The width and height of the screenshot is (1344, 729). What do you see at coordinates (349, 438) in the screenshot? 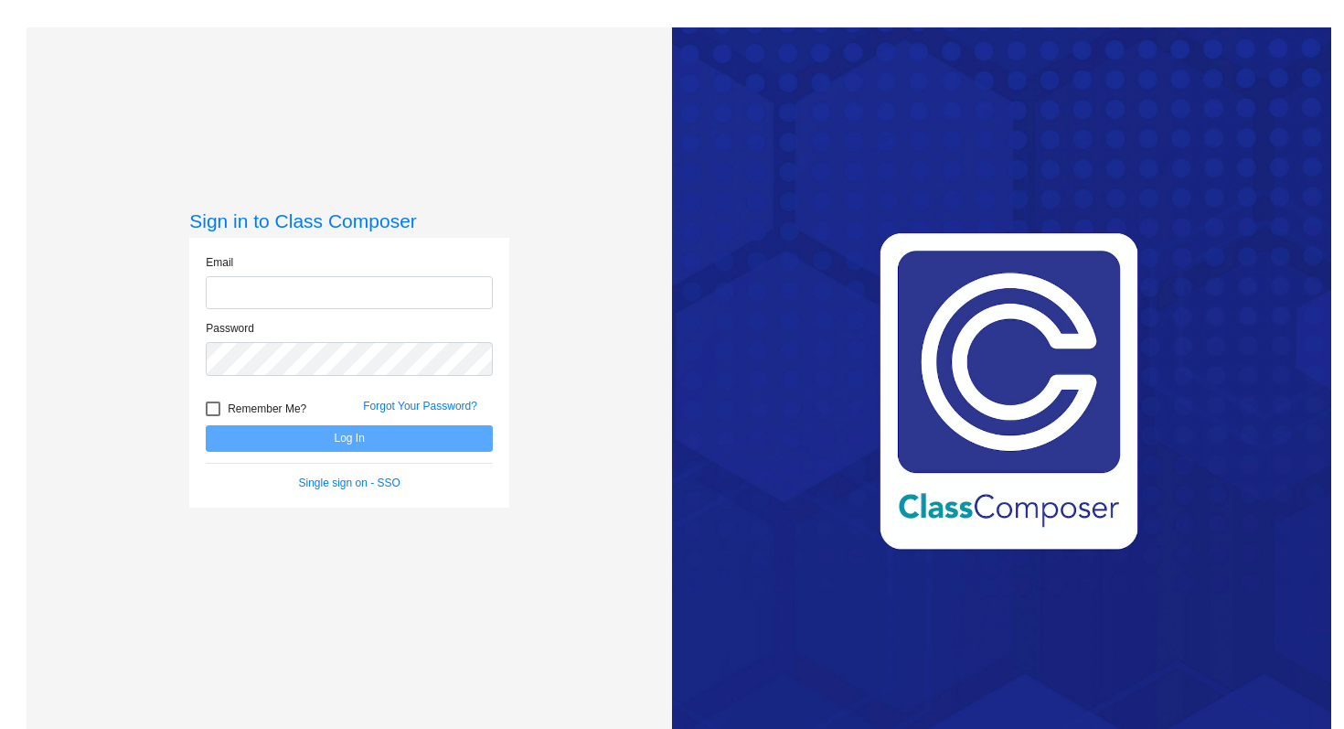
I see `button: Log In` at bounding box center [349, 438].